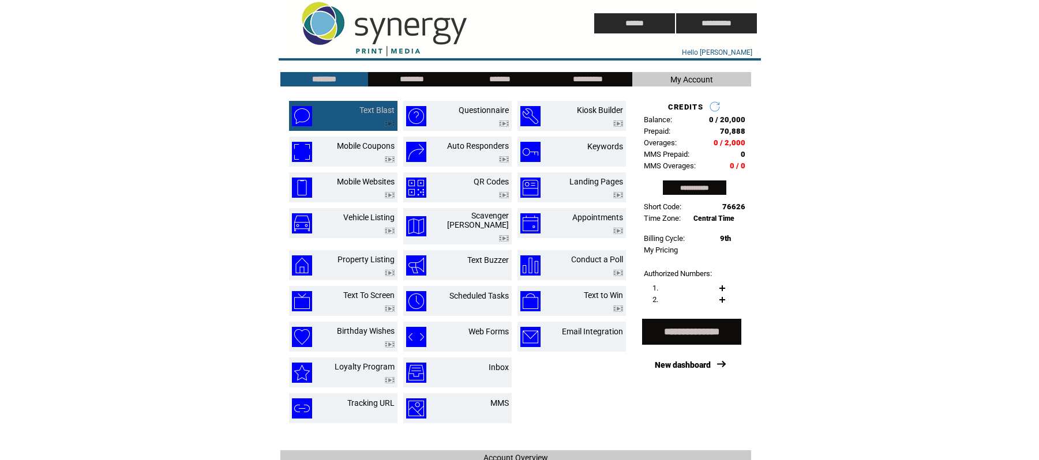  Describe the element at coordinates (597, 260) in the screenshot. I see `a: Conduct a Poll` at that location.